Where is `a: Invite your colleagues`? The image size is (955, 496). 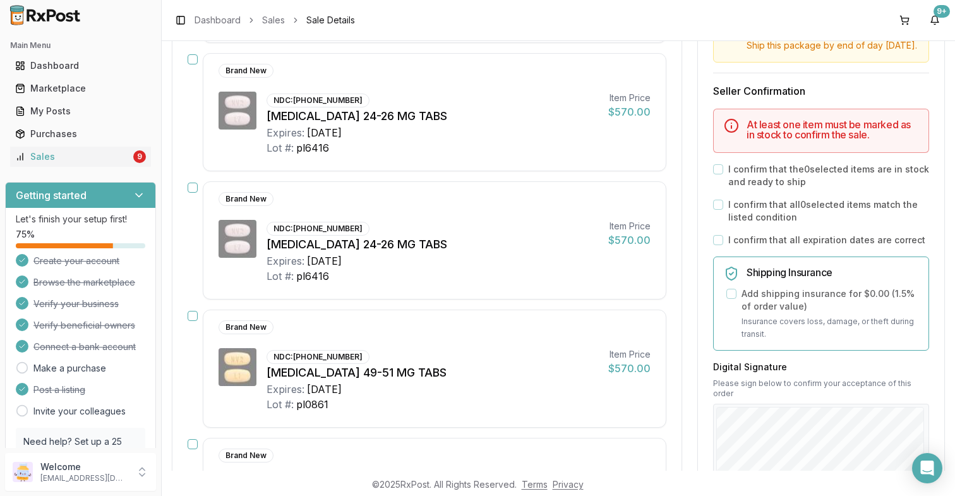 a: Invite your colleagues is located at coordinates (80, 411).